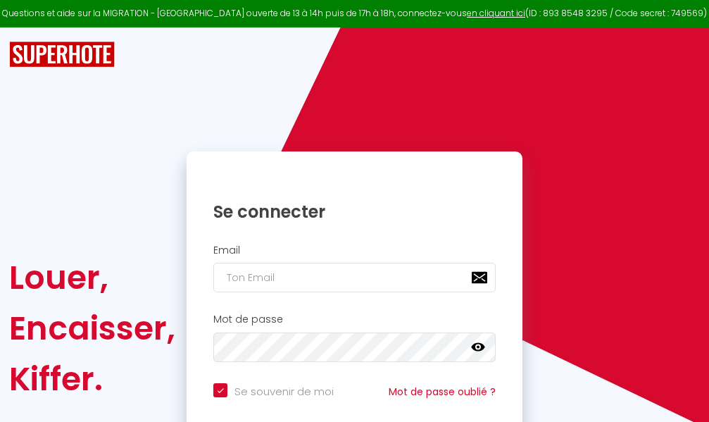  What do you see at coordinates (354, 319) in the screenshot?
I see `h2: Mot de passe` at bounding box center [354, 319].